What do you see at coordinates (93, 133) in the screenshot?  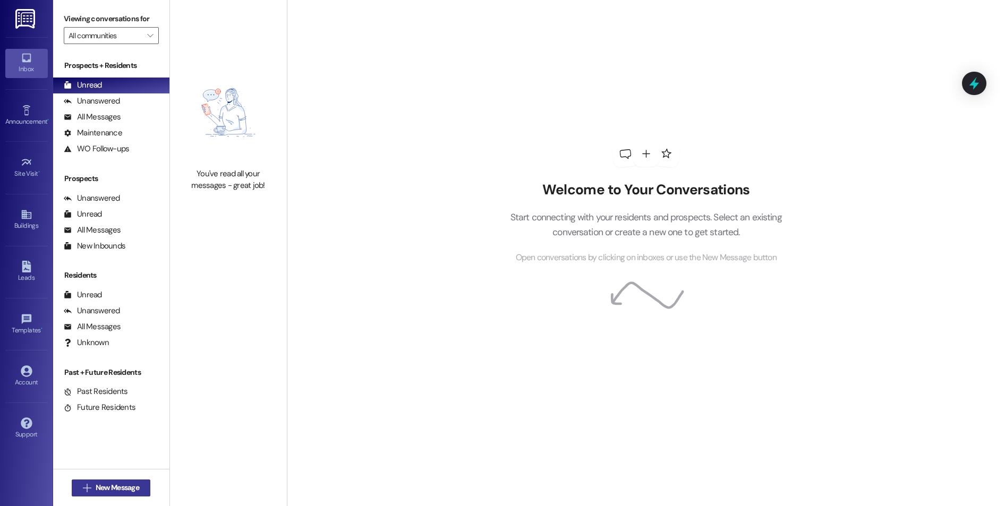 I see `div: Maintenance` at bounding box center [93, 133].